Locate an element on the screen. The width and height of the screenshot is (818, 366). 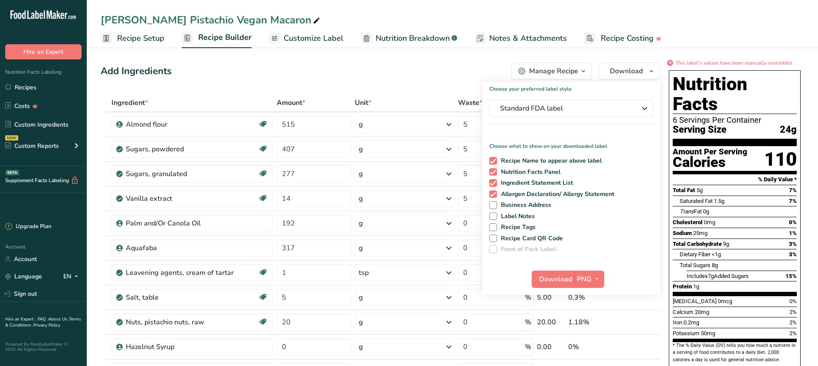
span: Customize Label is located at coordinates (314, 38).